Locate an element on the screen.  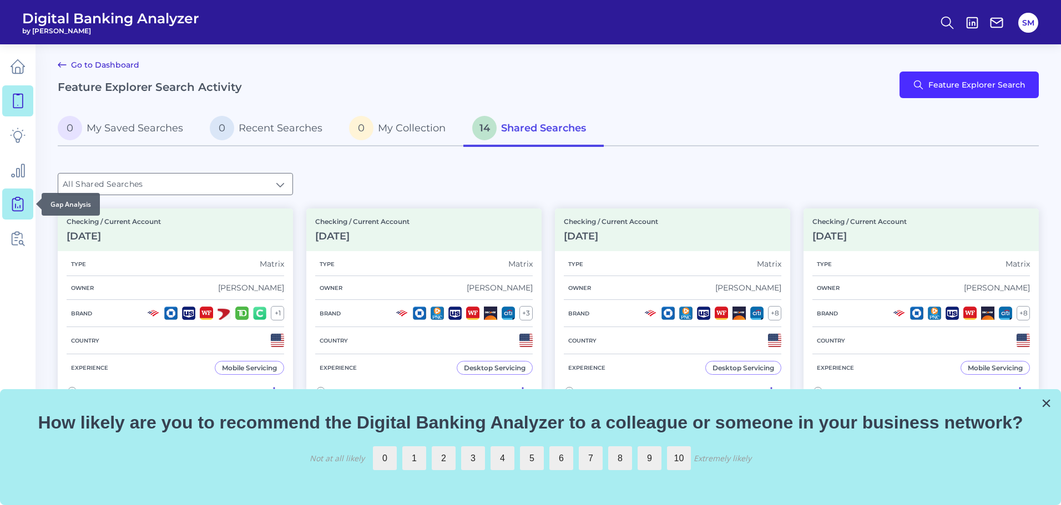
label: 0 is located at coordinates (384, 458).